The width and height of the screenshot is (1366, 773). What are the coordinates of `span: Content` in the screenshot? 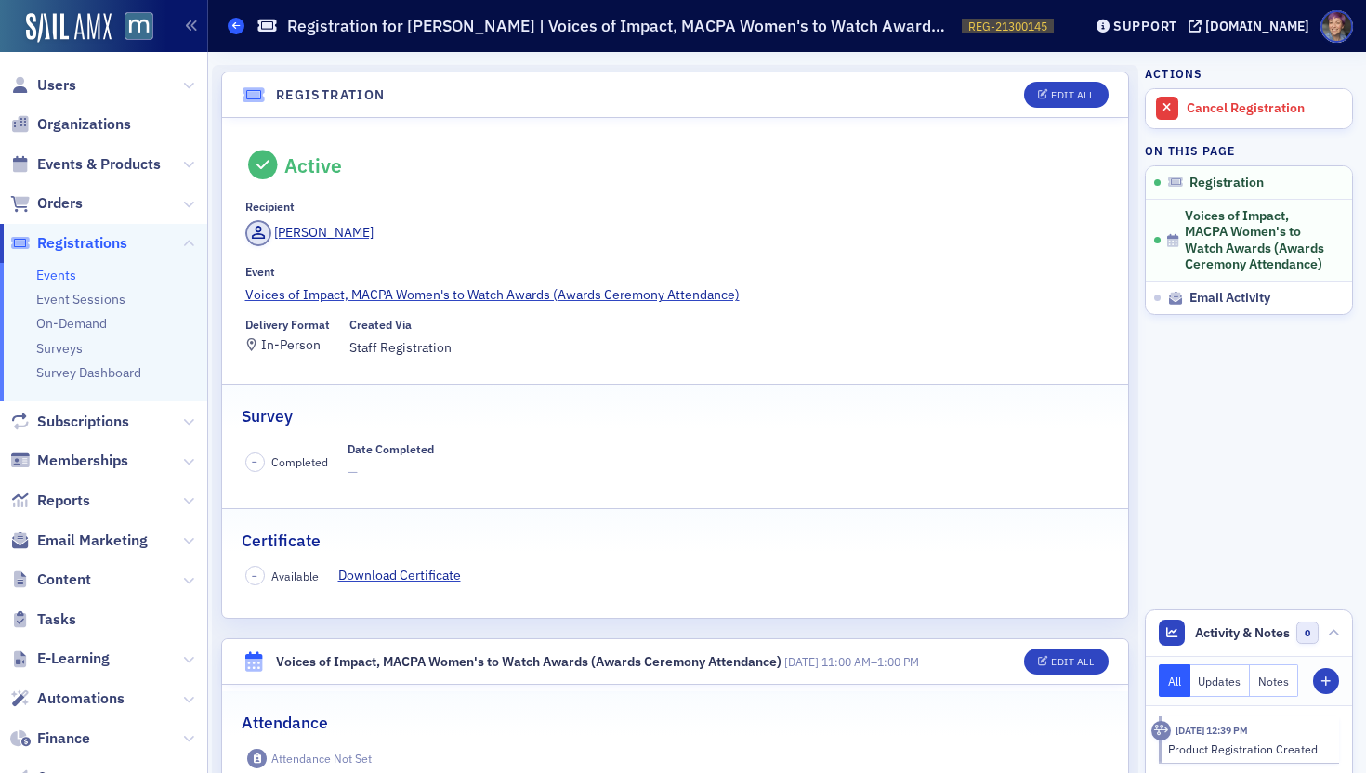 It's located at (64, 580).